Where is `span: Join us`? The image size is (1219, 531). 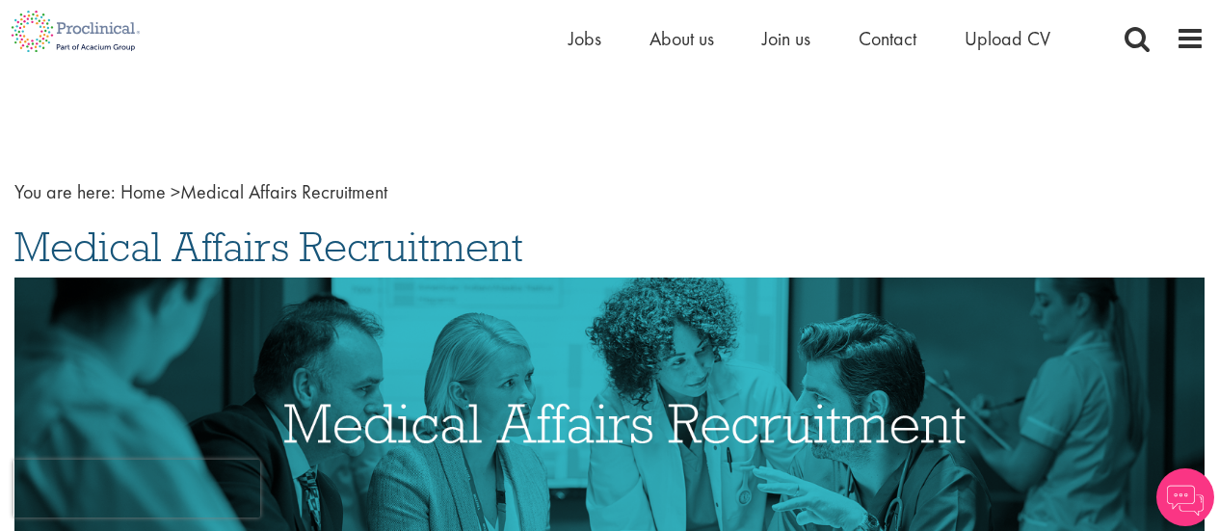
span: Join us is located at coordinates (786, 39).